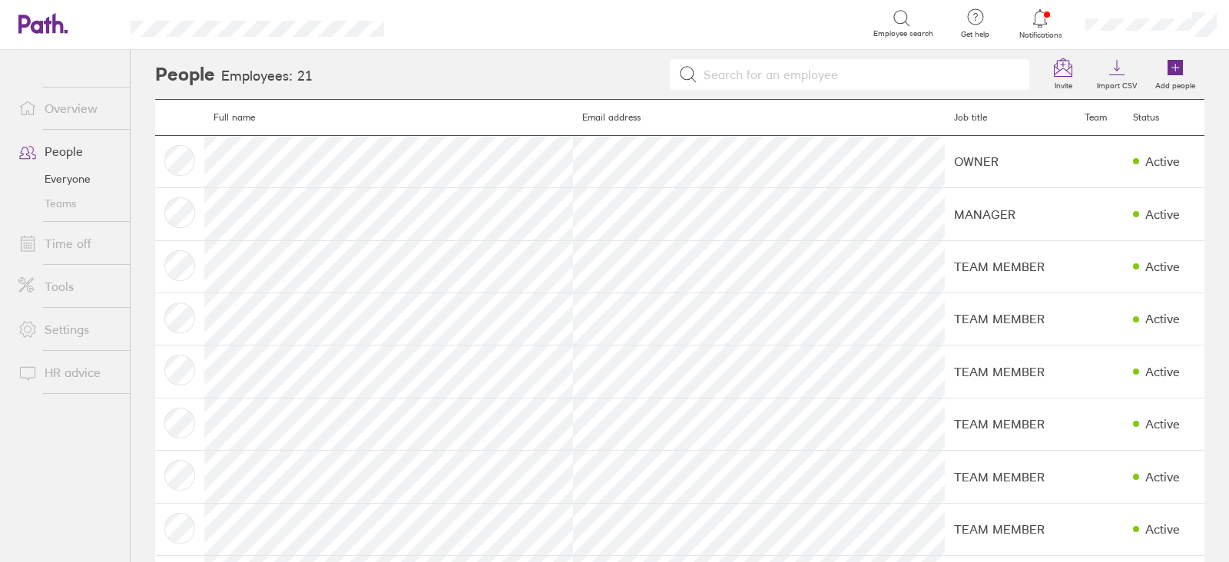 This screenshot has width=1229, height=562. I want to click on label: Import CSV, so click(1117, 84).